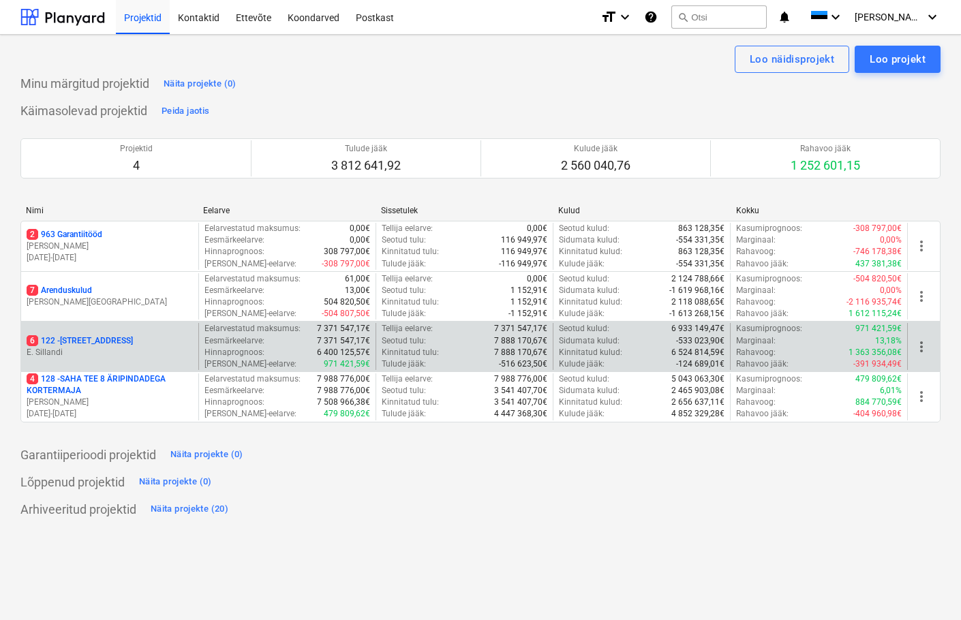  I want to click on span: 2, so click(32, 234).